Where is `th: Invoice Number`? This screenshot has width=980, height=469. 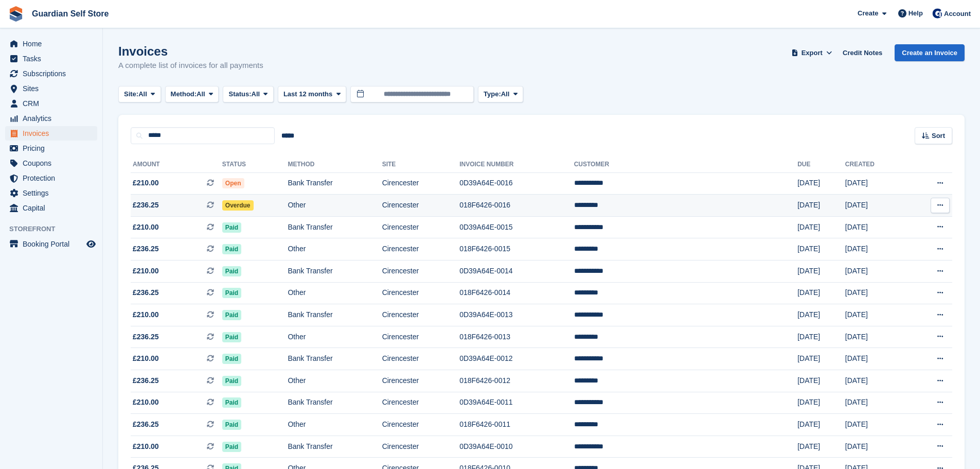 th: Invoice Number is located at coordinates (517, 165).